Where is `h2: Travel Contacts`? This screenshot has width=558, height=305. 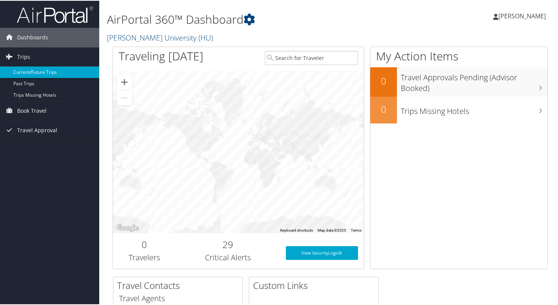 h2: Travel Contacts is located at coordinates (180, 284).